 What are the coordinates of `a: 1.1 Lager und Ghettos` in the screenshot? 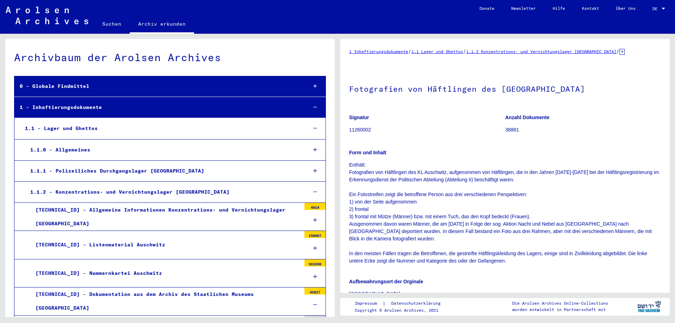 It's located at (437, 51).